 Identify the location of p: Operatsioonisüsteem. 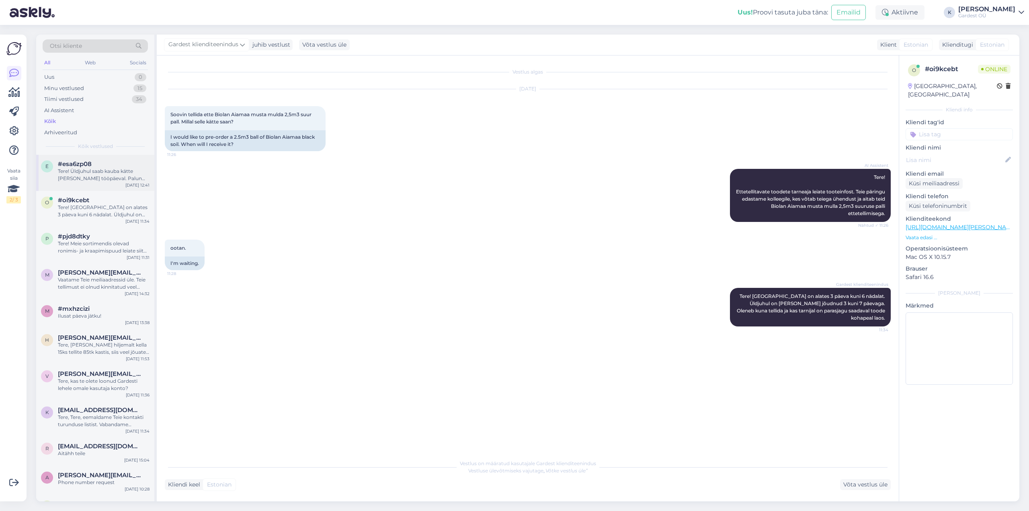
(959, 248).